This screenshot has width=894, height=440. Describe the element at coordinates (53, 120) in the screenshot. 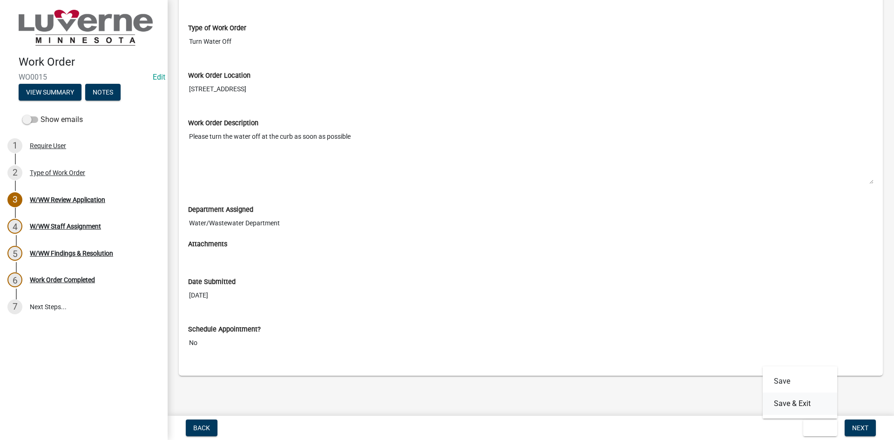

I see `label: Show emails` at that location.